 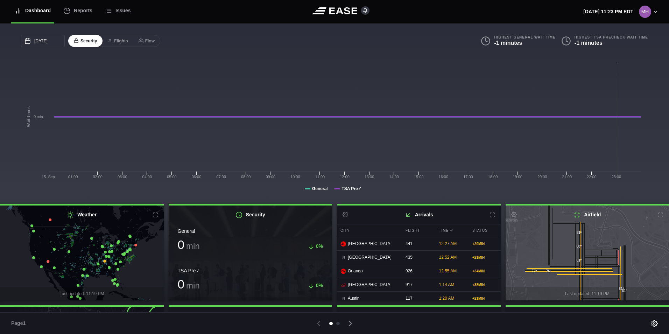 What do you see at coordinates (468, 177) in the screenshot?
I see `text: 17:00` at bounding box center [468, 177].